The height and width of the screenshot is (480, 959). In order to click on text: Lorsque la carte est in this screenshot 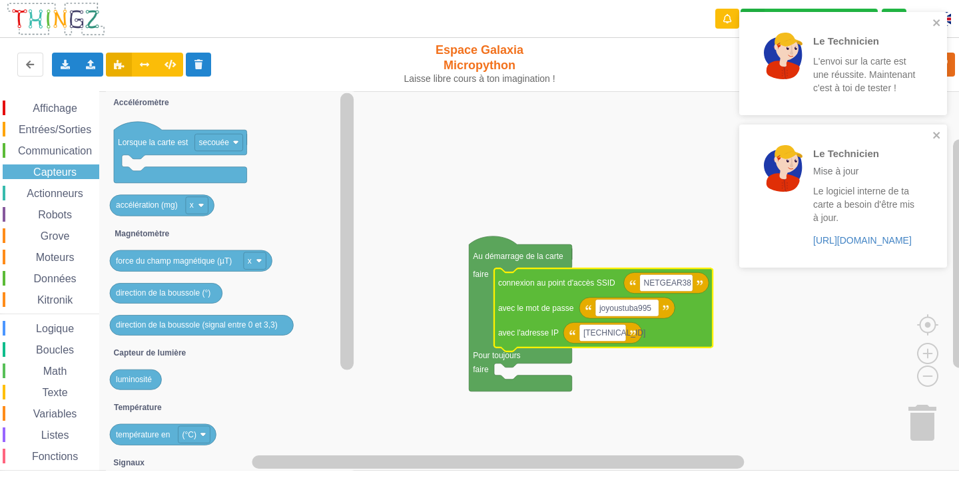, I will do `click(153, 142)`.